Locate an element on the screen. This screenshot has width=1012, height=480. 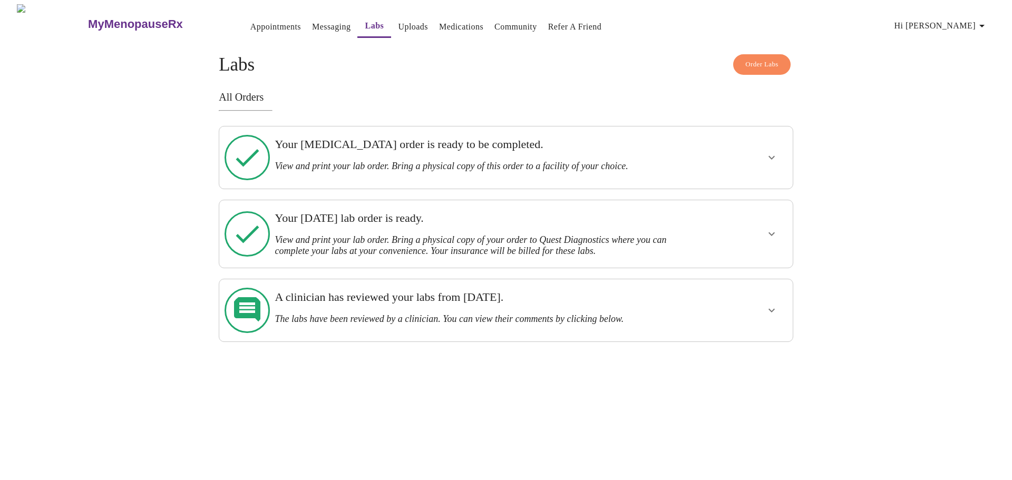
h3: MyMenopauseRx is located at coordinates (135, 24).